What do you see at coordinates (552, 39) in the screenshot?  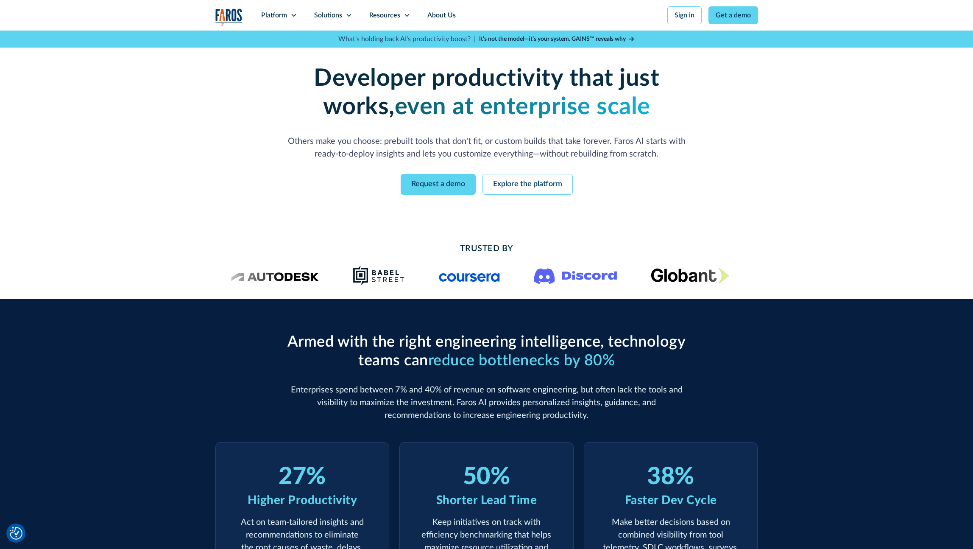 I see `strong: It’s not the model—it’s your system. GAINS™ reveals why` at bounding box center [552, 39].